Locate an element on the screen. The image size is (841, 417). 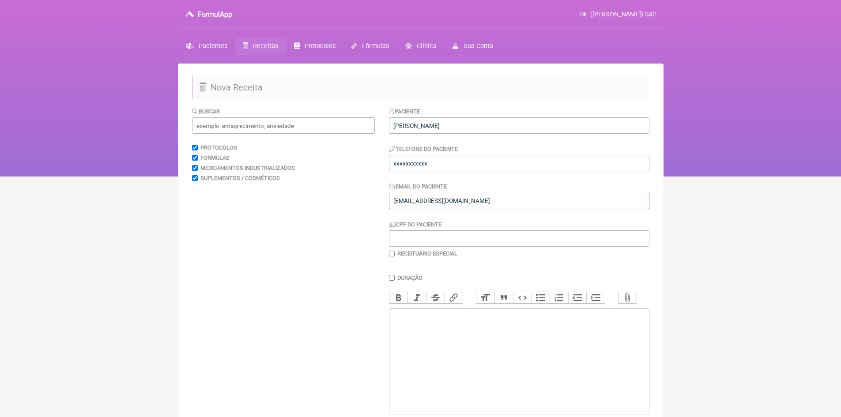
button: Numbers is located at coordinates (559, 298).